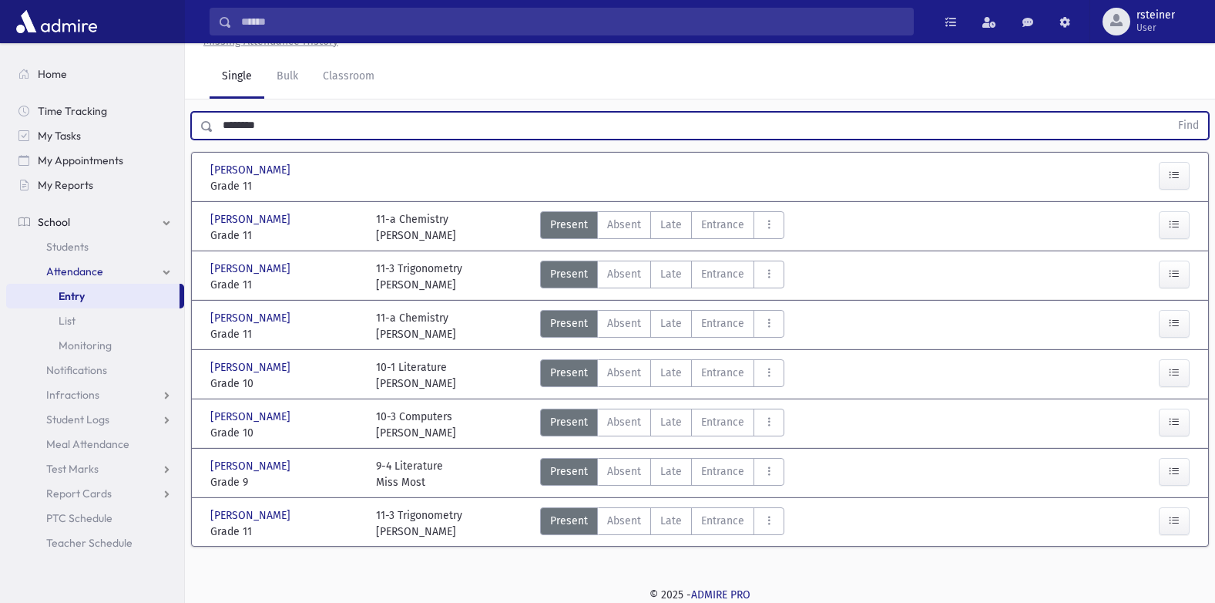 This screenshot has width=1215, height=603. Describe the element at coordinates (700, 594) in the screenshot. I see `div: © 2025 -` at that location.